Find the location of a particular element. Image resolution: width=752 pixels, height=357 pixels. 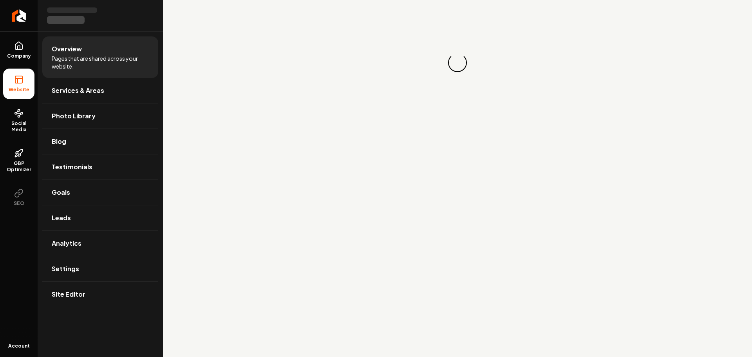

span: Social Media is located at coordinates (19, 126).